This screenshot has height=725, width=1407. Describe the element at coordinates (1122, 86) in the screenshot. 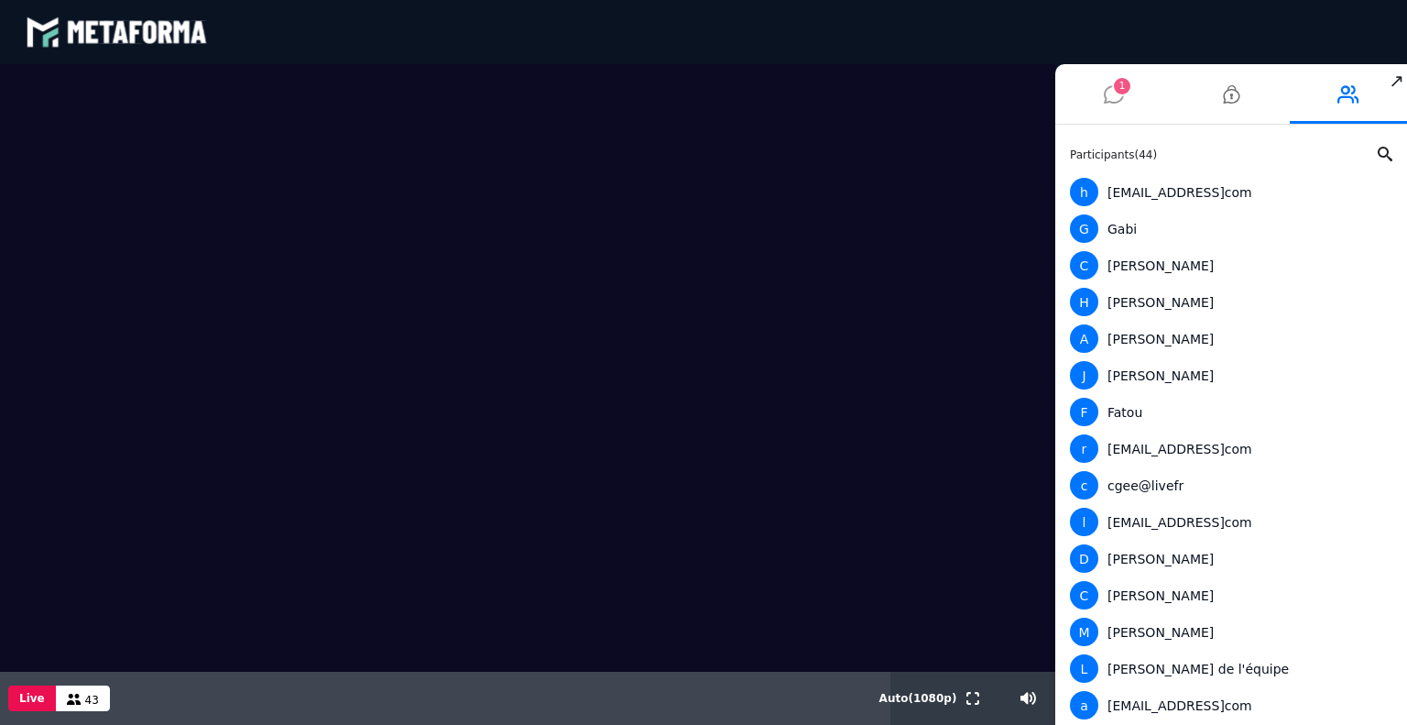

I see `span: 1` at that location.